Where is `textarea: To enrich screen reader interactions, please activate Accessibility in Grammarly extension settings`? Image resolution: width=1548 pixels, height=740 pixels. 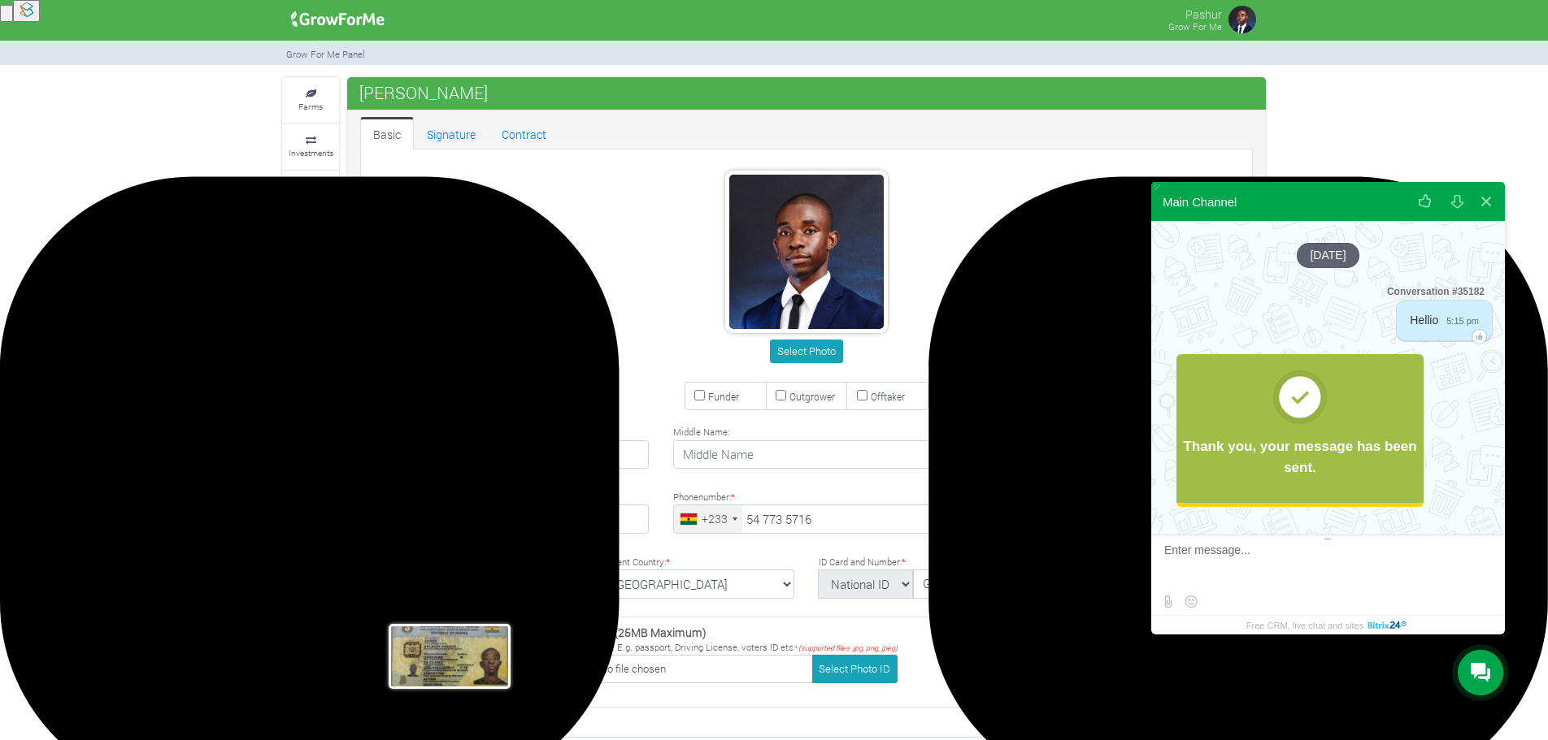 textarea: To enrich screen reader interactions, please activate Accessibility in Grammarly extension settings is located at coordinates (1326, 566).